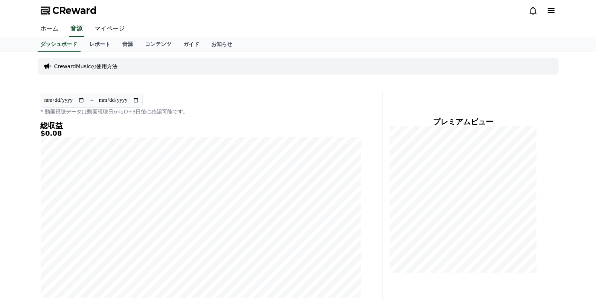  Describe the element at coordinates (201, 133) in the screenshot. I see `h5: $0.08` at that location.